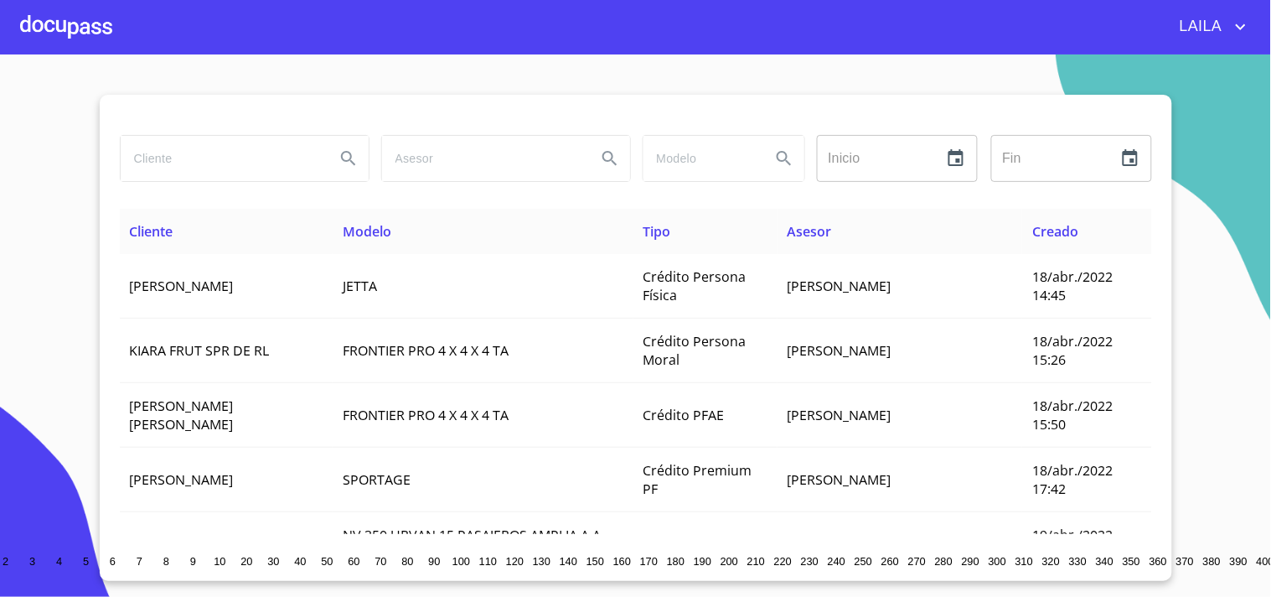 The width and height of the screenshot is (1271, 597). What do you see at coordinates (836, 561) in the screenshot?
I see `span: 240` at bounding box center [836, 561].